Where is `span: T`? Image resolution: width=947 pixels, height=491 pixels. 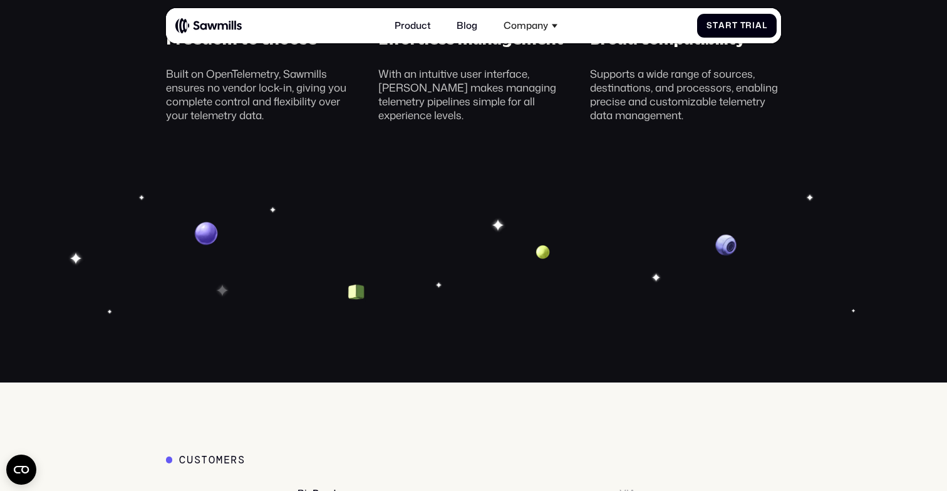
span: T is located at coordinates (743, 26).